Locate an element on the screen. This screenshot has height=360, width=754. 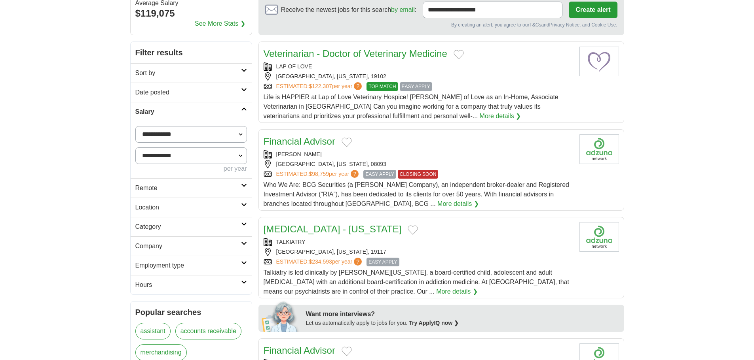
a: Company is located at coordinates (191, 246).